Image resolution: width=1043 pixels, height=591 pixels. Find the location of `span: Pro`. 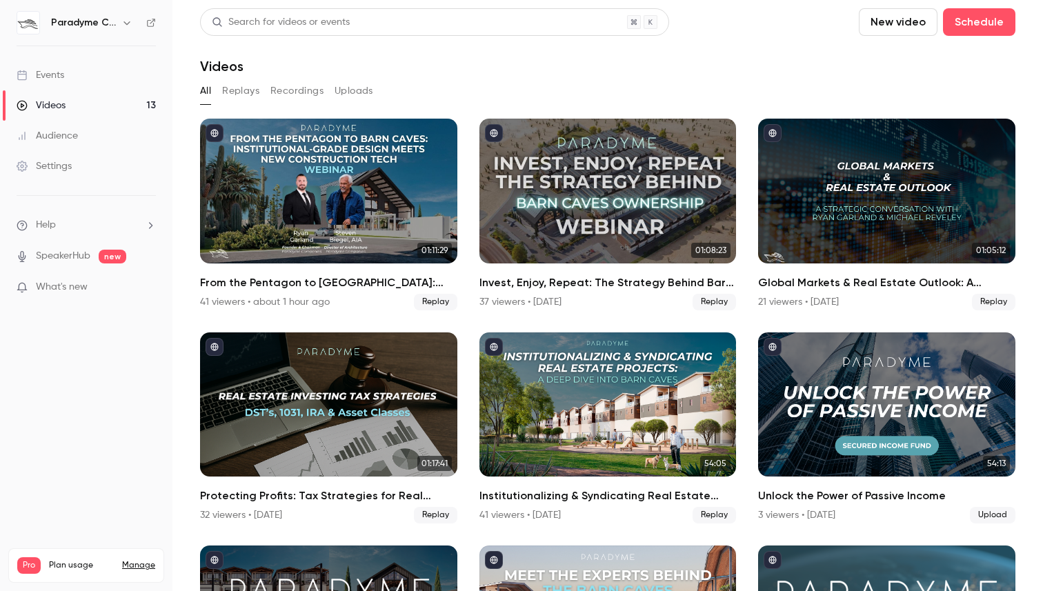

span: Pro is located at coordinates (29, 566).